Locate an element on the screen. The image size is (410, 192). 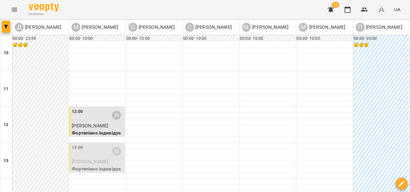
img: avatar_s.png is located at coordinates (382, 10).